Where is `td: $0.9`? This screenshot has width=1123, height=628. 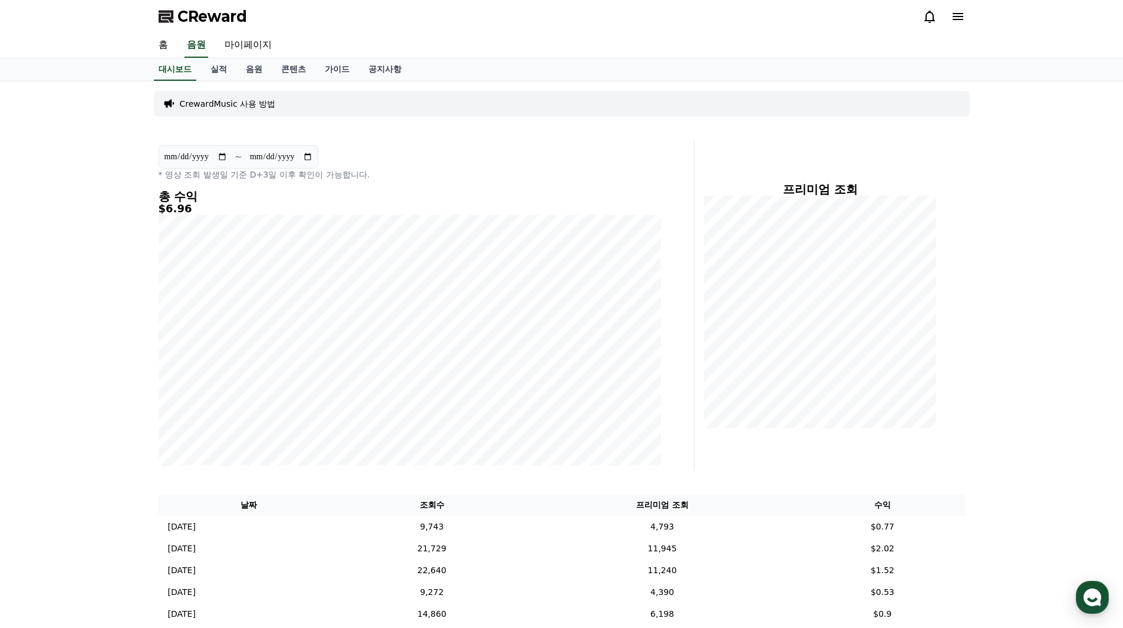 td: $0.9 is located at coordinates (882, 614).